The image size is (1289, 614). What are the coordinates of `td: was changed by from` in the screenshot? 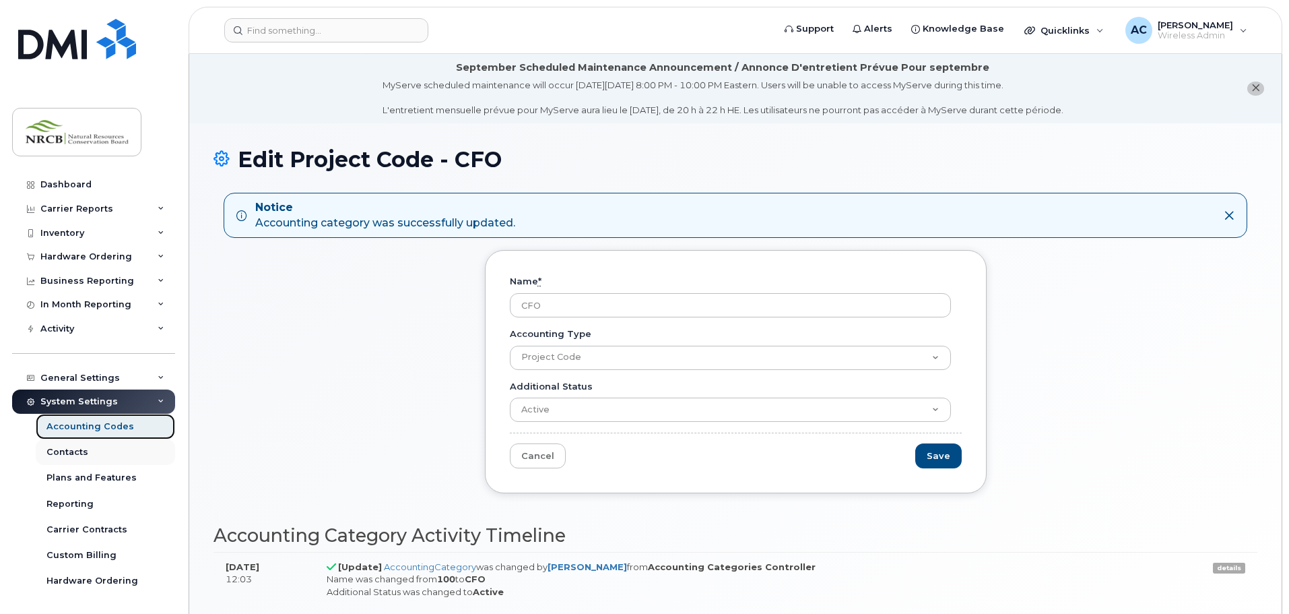 It's located at (739, 579).